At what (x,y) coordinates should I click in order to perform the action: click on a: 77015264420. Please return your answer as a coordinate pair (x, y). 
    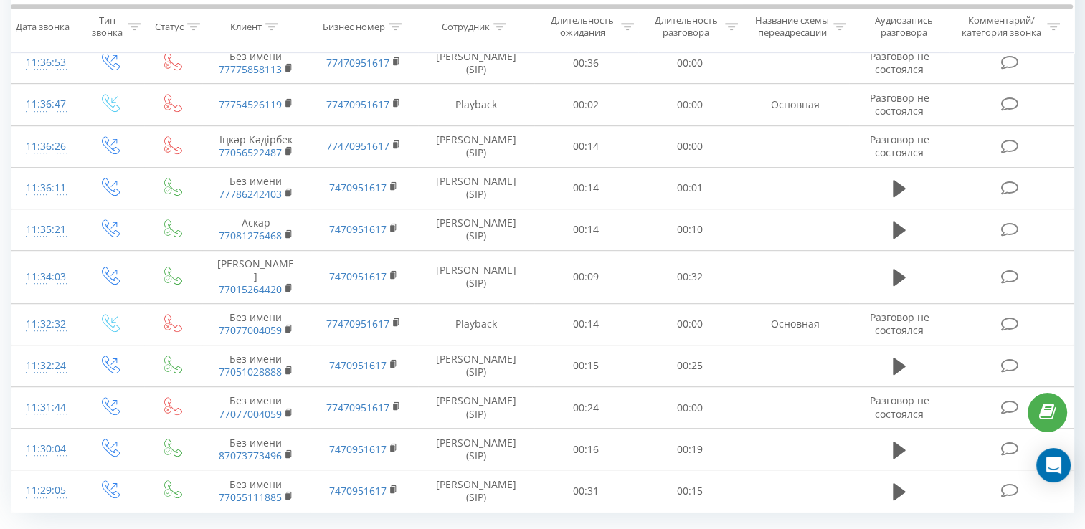
    Looking at the image, I should click on (250, 289).